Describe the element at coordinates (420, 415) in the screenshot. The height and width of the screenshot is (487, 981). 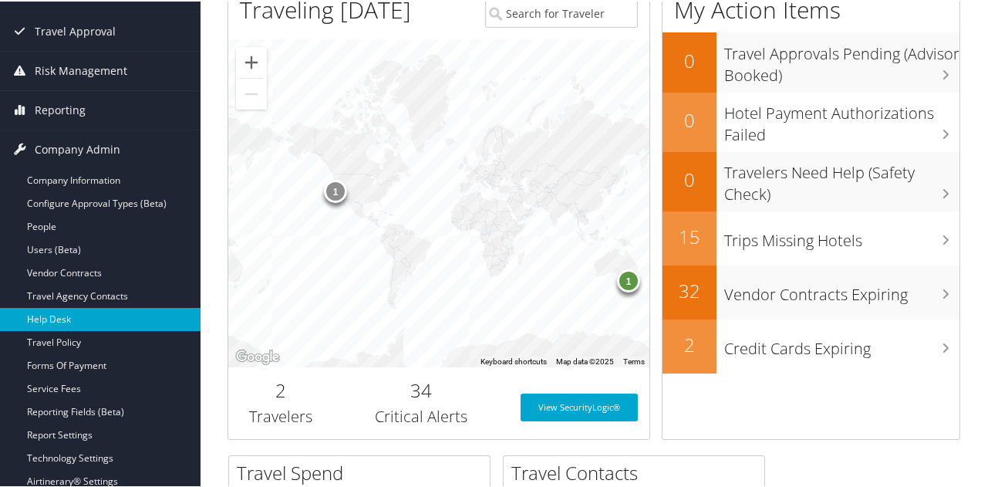
I see `h3: Critical Alerts` at that location.